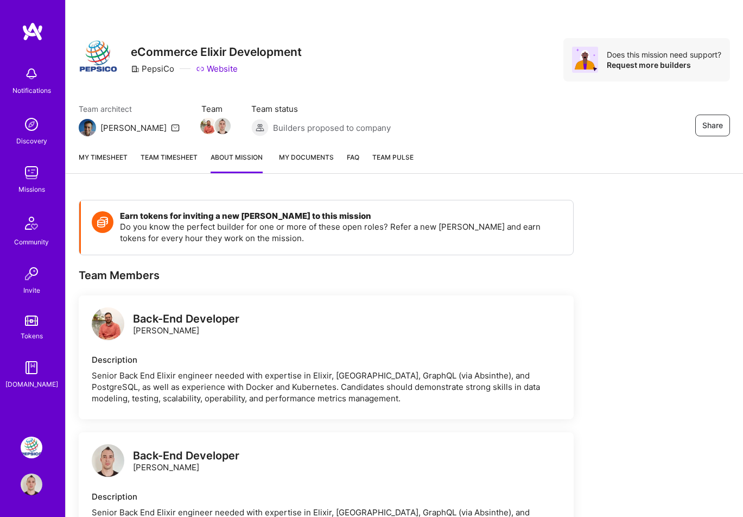 The width and height of the screenshot is (743, 517). Describe the element at coordinates (31, 320) in the screenshot. I see `img: tokens` at that location.